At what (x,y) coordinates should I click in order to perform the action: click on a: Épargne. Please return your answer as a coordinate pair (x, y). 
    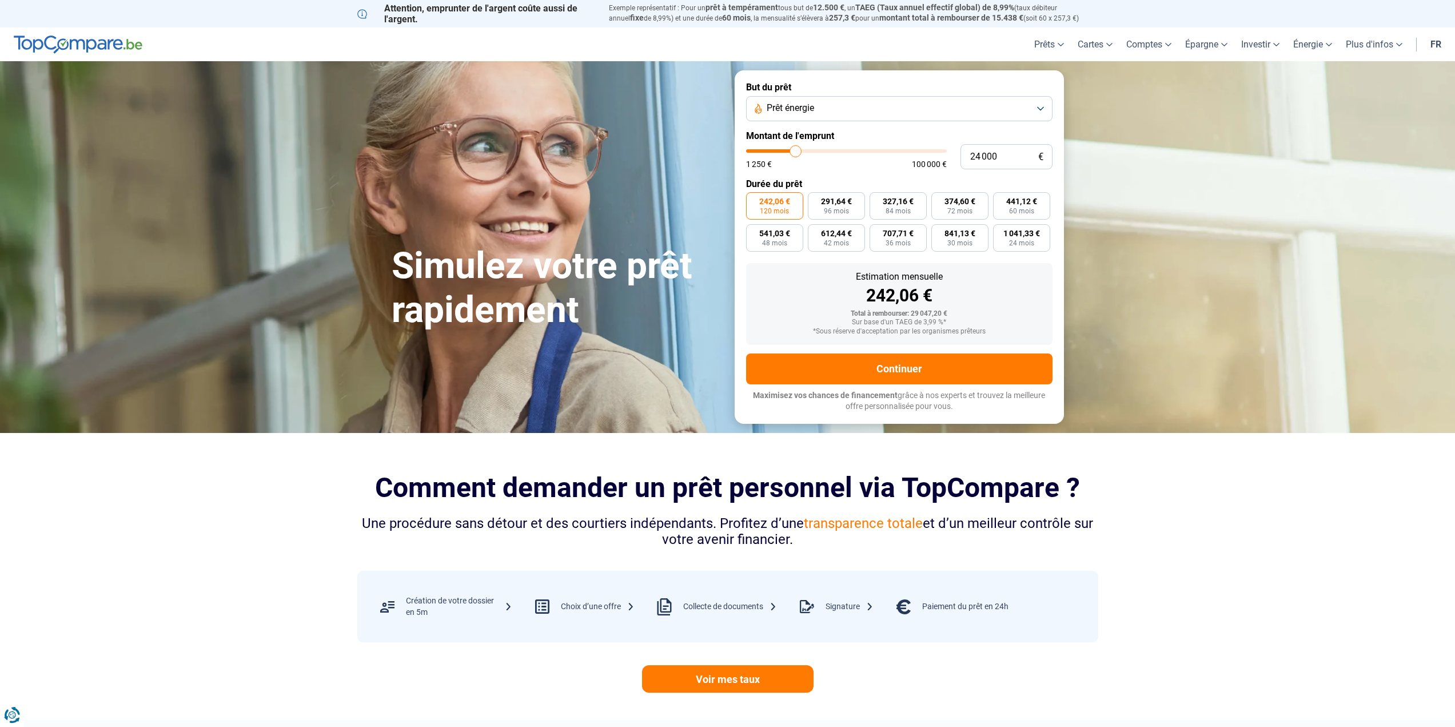
    Looking at the image, I should click on (1206, 44).